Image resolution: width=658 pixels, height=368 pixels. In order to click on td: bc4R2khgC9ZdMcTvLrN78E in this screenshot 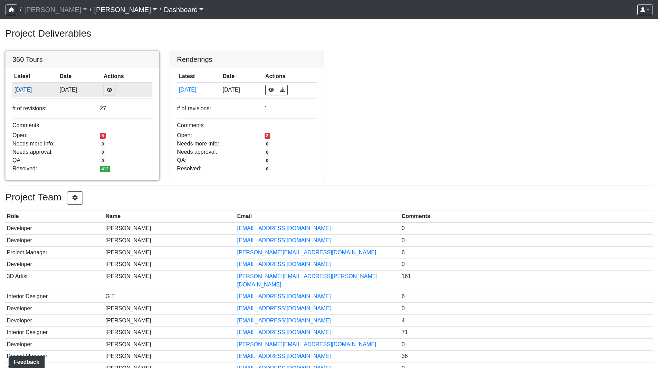, I will do `click(199, 90)`.